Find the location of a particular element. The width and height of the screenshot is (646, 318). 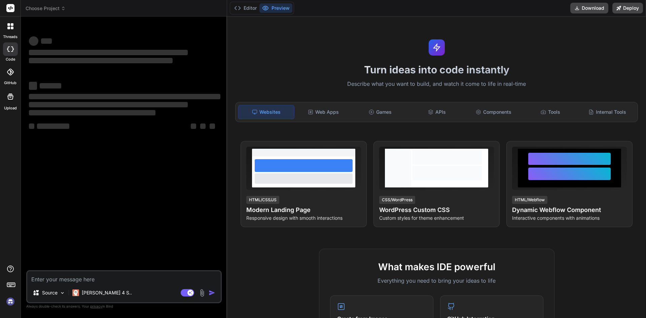

p: Always double-check its answers. Your in Bind is located at coordinates (124, 306).